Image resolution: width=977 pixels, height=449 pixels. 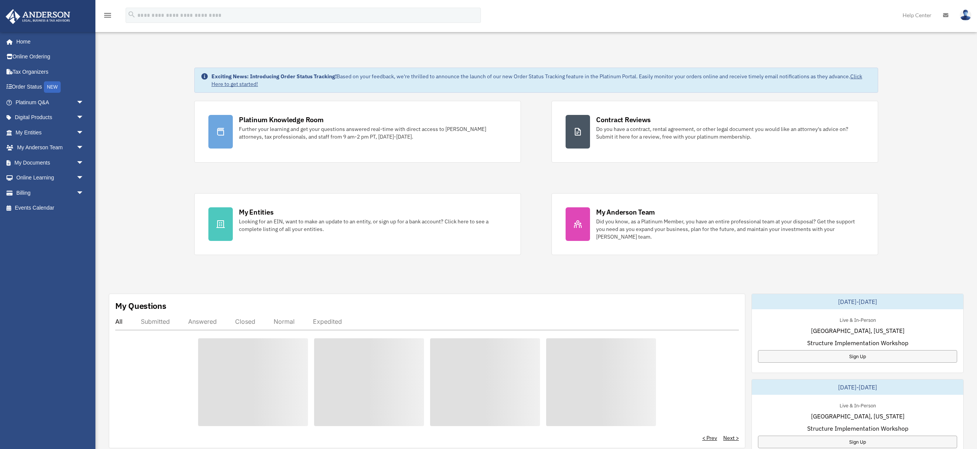 What do you see at coordinates (245, 321) in the screenshot?
I see `div: Closed` at bounding box center [245, 321].